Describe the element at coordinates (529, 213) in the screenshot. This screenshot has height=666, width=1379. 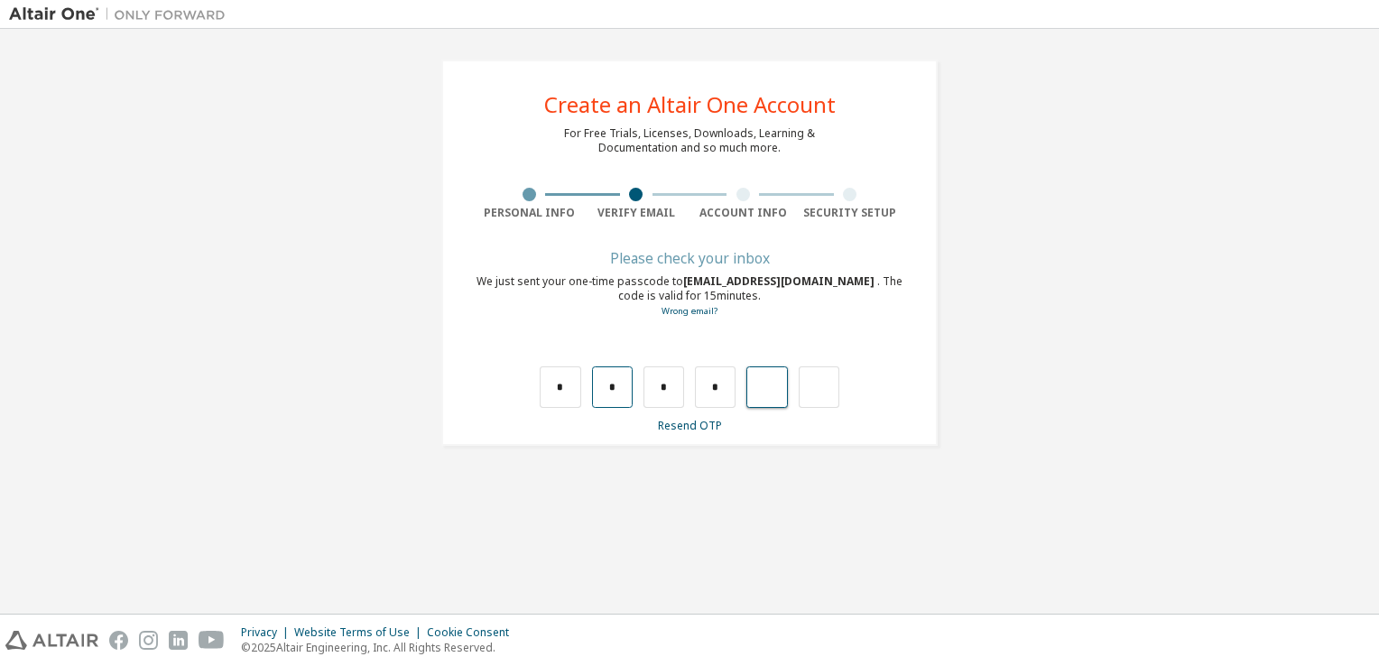
I see `div: Personal Info` at that location.